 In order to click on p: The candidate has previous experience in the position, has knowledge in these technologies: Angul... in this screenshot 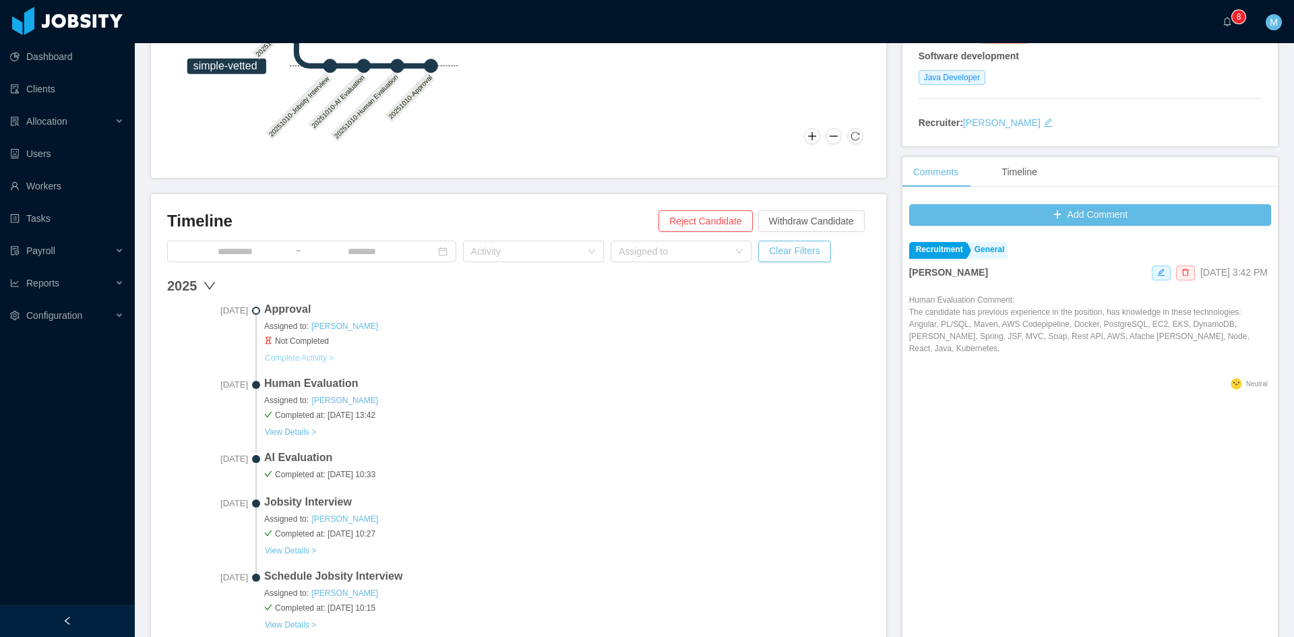, I will do `click(1090, 330)`.